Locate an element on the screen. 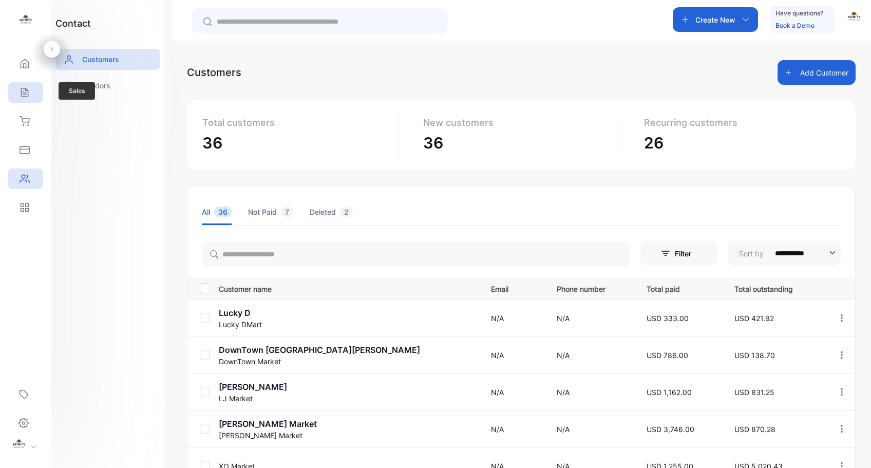  img: profile is located at coordinates (19, 445).